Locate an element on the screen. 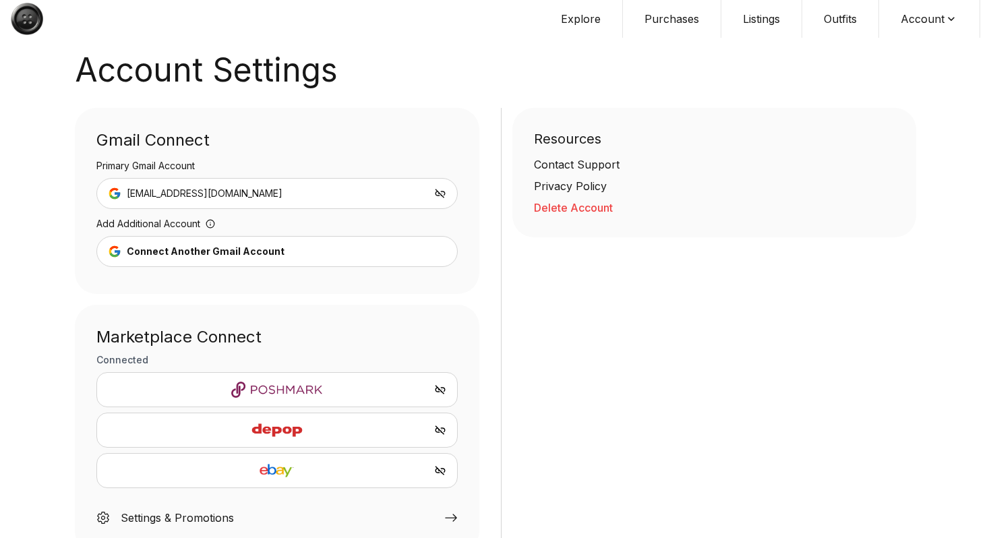 This screenshot has height=538, width=991. button: Connect Another Gmail Account is located at coordinates (277, 251).